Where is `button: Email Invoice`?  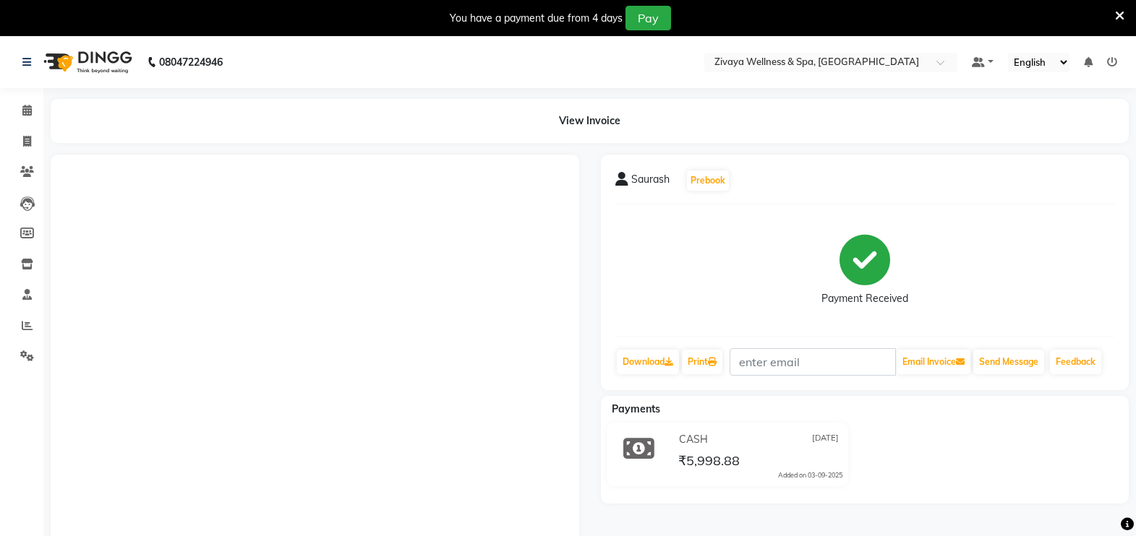 button: Email Invoice is located at coordinates (933, 362).